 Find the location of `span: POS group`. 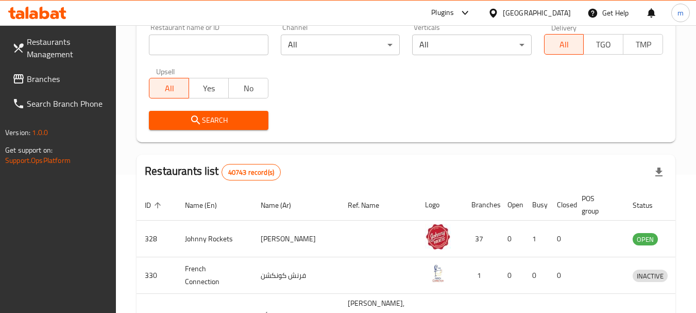

span: POS group is located at coordinates (597, 205).